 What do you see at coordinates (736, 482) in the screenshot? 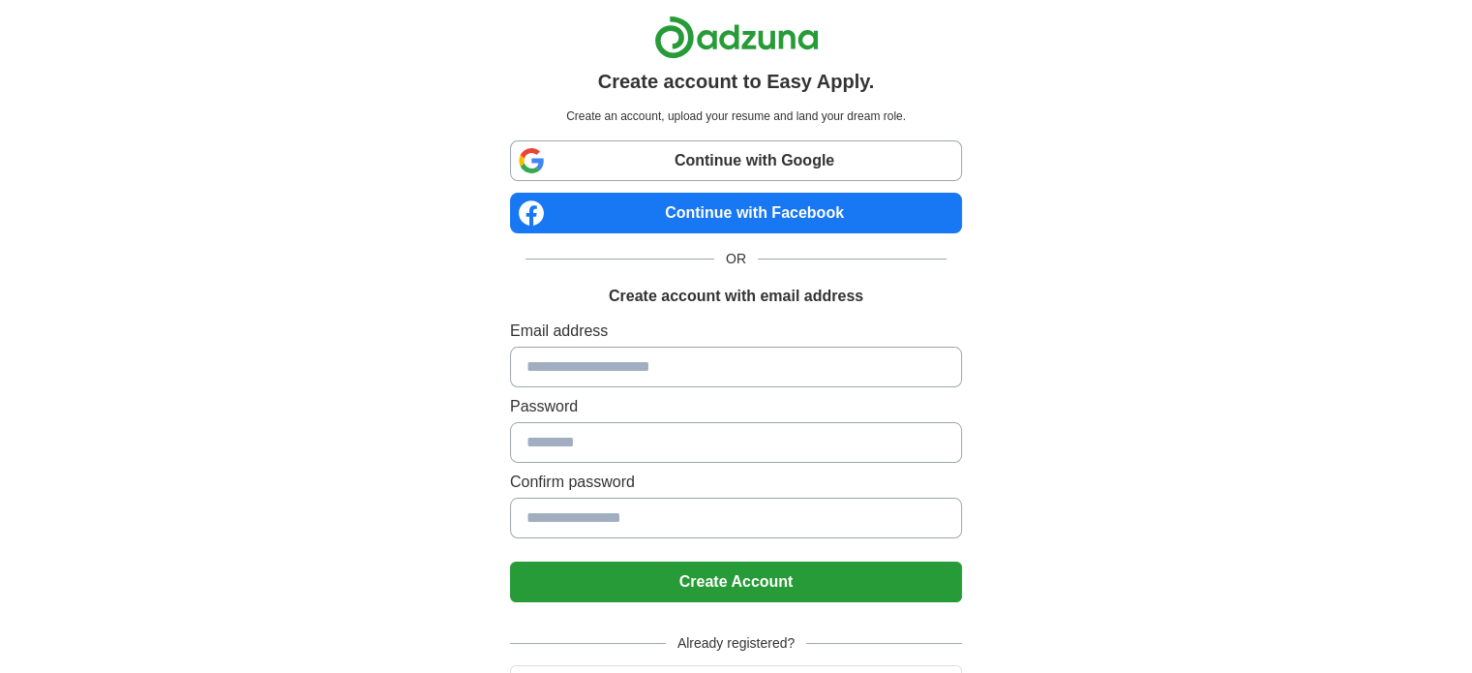
I see `label: Confirm password` at bounding box center [736, 482].